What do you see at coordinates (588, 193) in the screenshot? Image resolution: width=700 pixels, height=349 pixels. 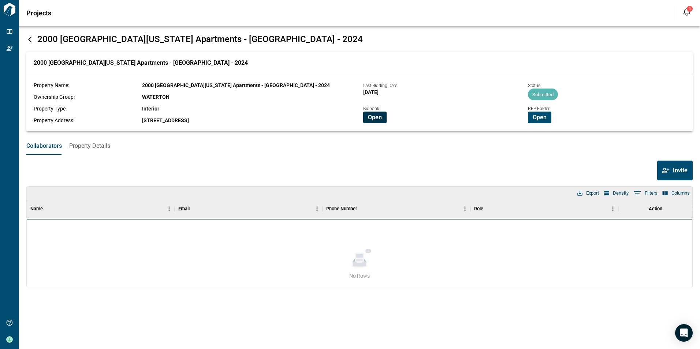 I see `button: Export` at bounding box center [588, 193].